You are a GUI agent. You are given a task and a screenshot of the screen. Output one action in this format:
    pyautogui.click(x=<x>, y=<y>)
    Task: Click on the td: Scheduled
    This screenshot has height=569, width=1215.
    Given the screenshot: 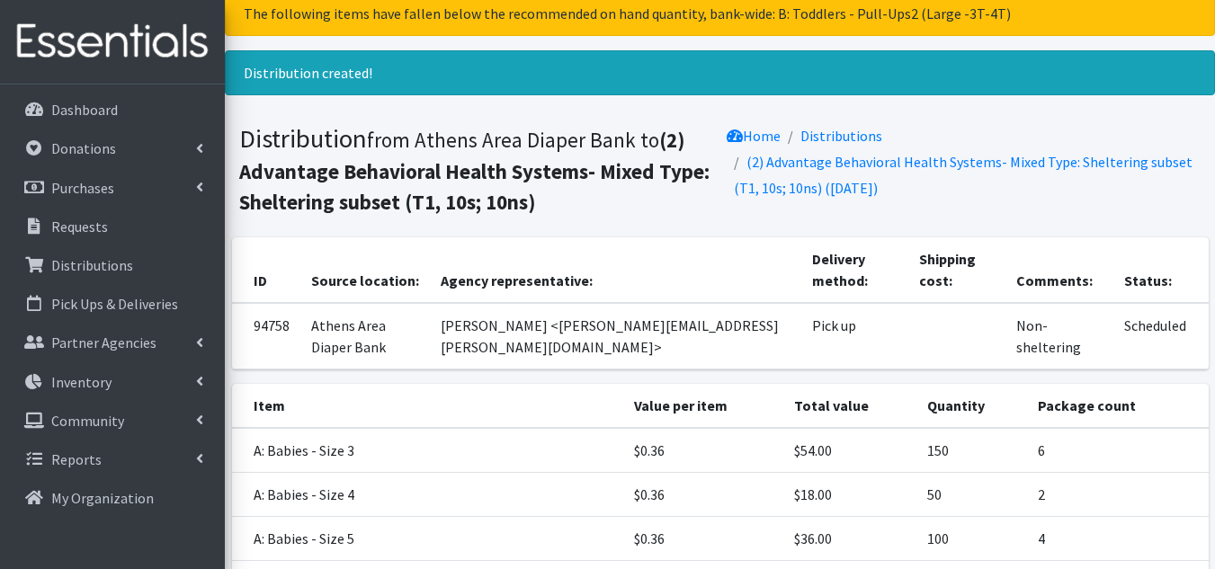 What is the action you would take?
    pyautogui.click(x=1160, y=336)
    